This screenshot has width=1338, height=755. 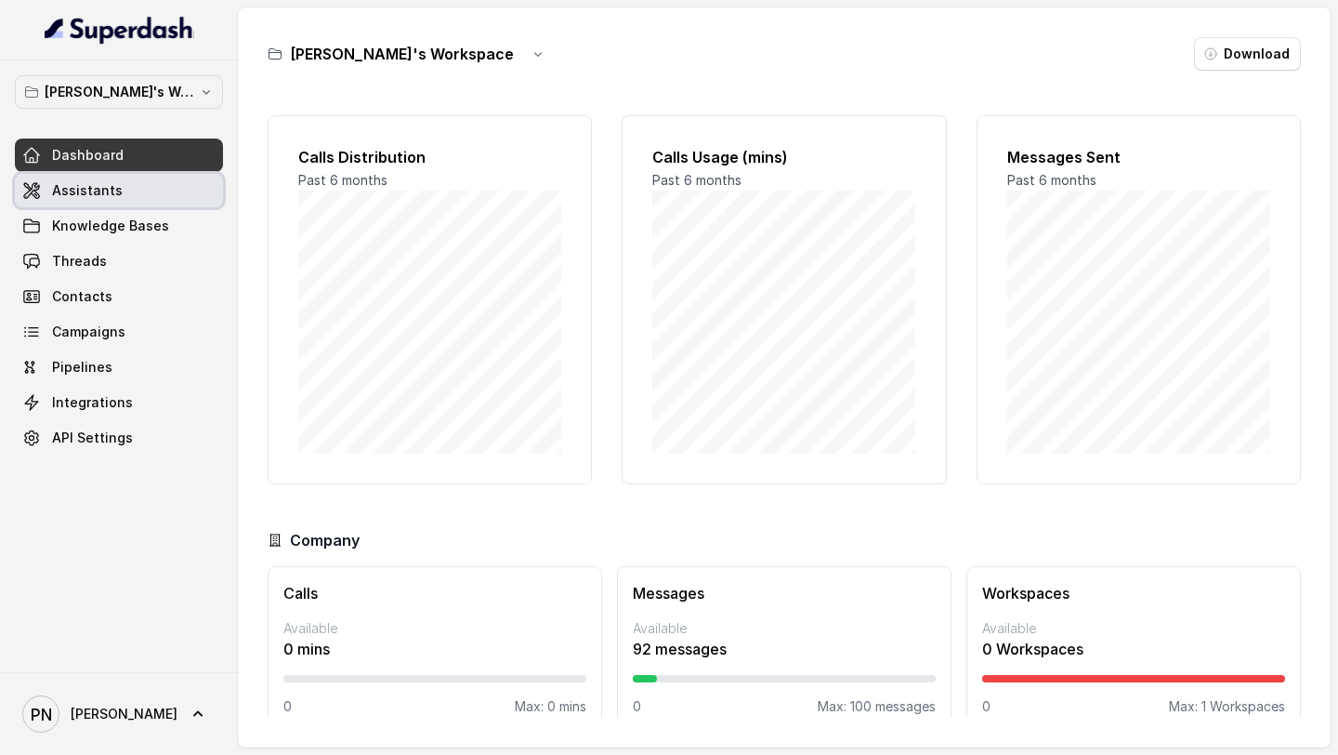 I want to click on a: Knowledge Bases, so click(x=119, y=226).